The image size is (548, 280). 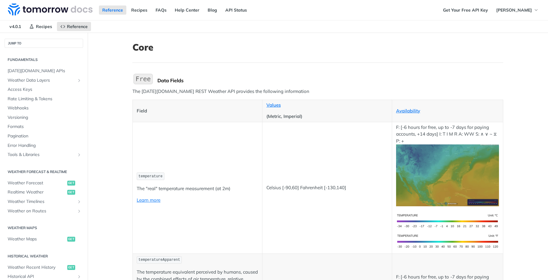 What do you see at coordinates (44, 99) in the screenshot?
I see `a: Rate Limiting & Tokens` at bounding box center [44, 99].